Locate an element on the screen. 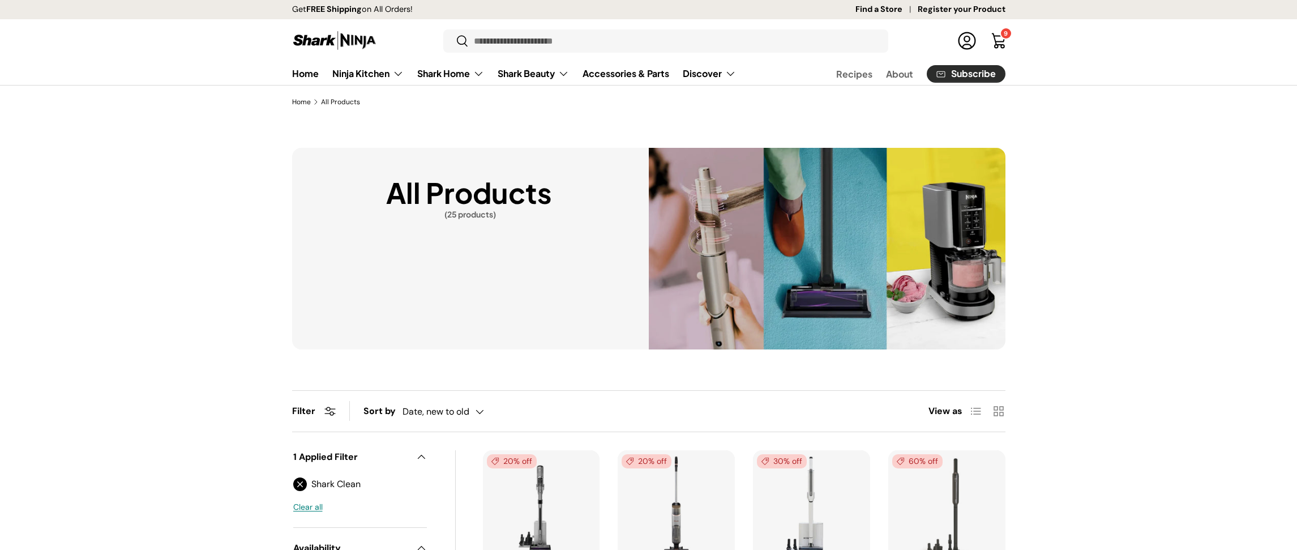 Image resolution: width=1297 pixels, height=550 pixels. summary: Shark Home is located at coordinates (451, 74).